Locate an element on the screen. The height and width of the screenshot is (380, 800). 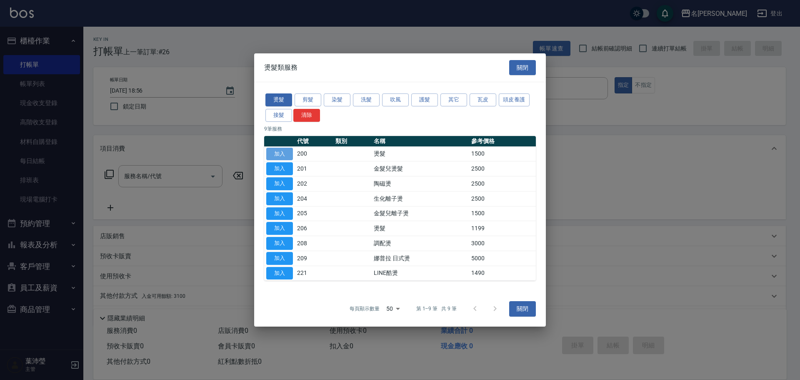
button: 清除 is located at coordinates (307, 115).